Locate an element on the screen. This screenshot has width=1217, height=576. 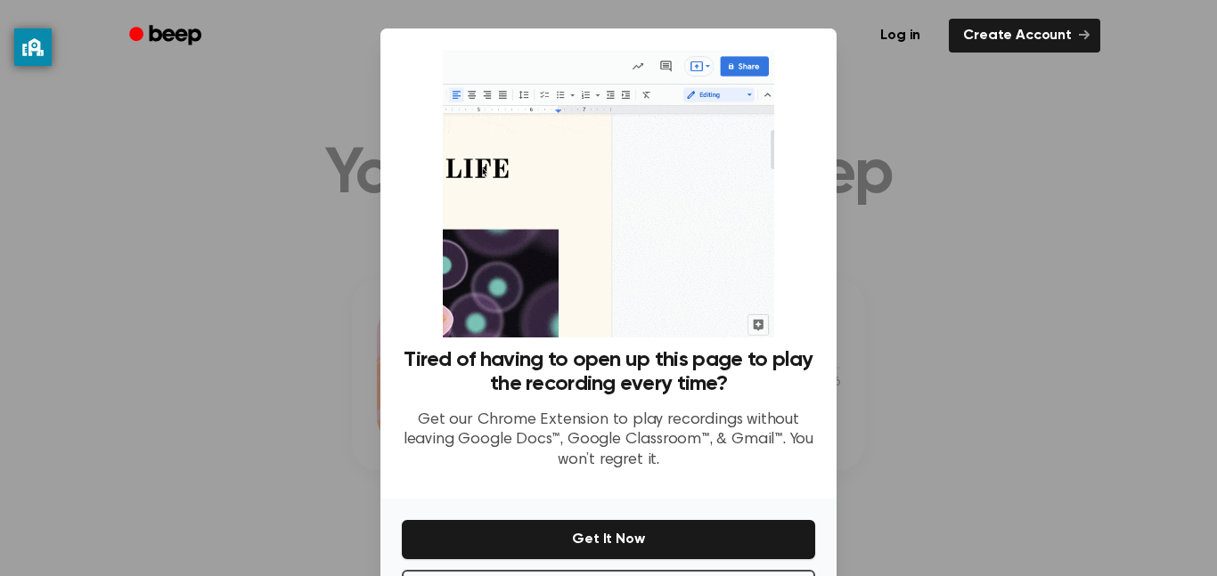
p: Get our Chrome Extension to play recordings without leaving Google Docs™, Google Classroom™, & Gm... is located at coordinates (608, 441).